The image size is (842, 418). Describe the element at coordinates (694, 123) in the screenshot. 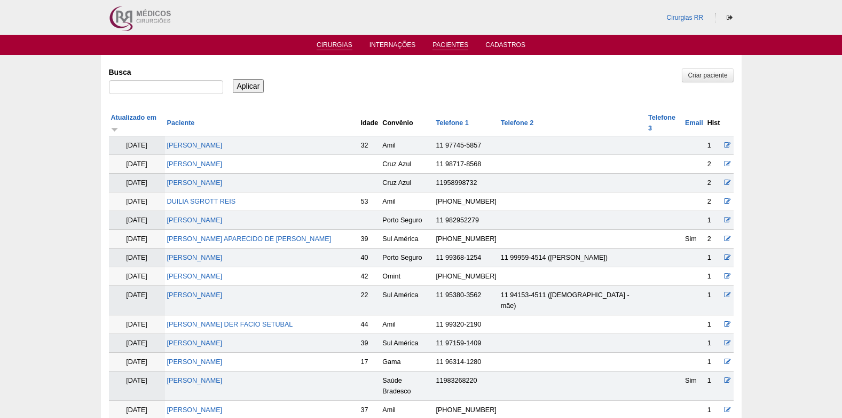

I see `a: Email` at that location.